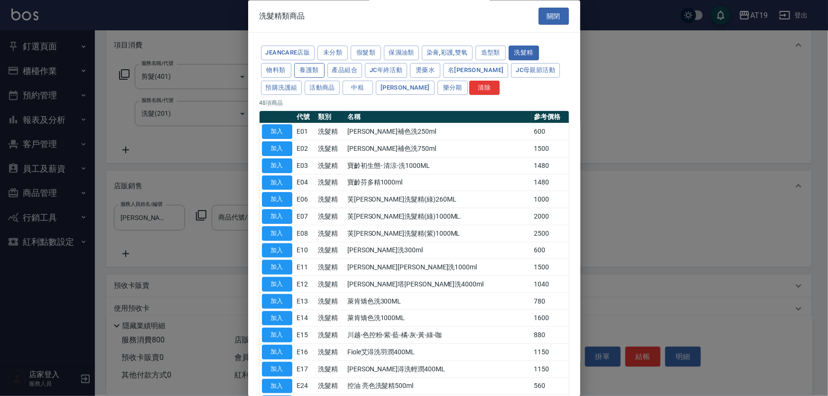 The image size is (828, 396). Describe the element at coordinates (366, 53) in the screenshot. I see `button: 假髮類` at that location.